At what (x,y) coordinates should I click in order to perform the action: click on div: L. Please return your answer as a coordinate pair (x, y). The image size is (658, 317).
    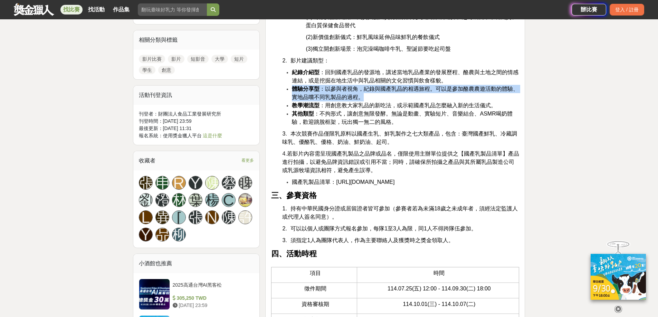
    Looking at the image, I should click on (146, 218).